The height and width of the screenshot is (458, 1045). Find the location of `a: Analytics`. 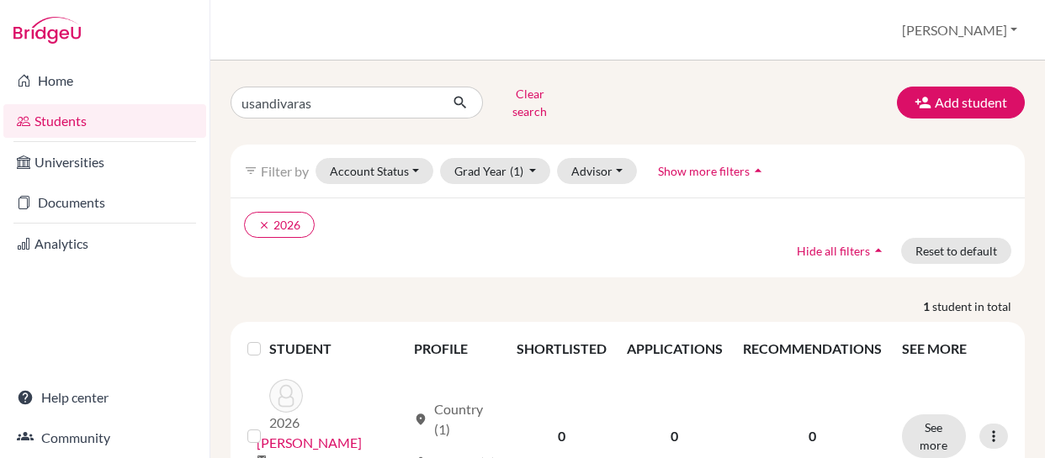

a: Analytics is located at coordinates (104, 244).